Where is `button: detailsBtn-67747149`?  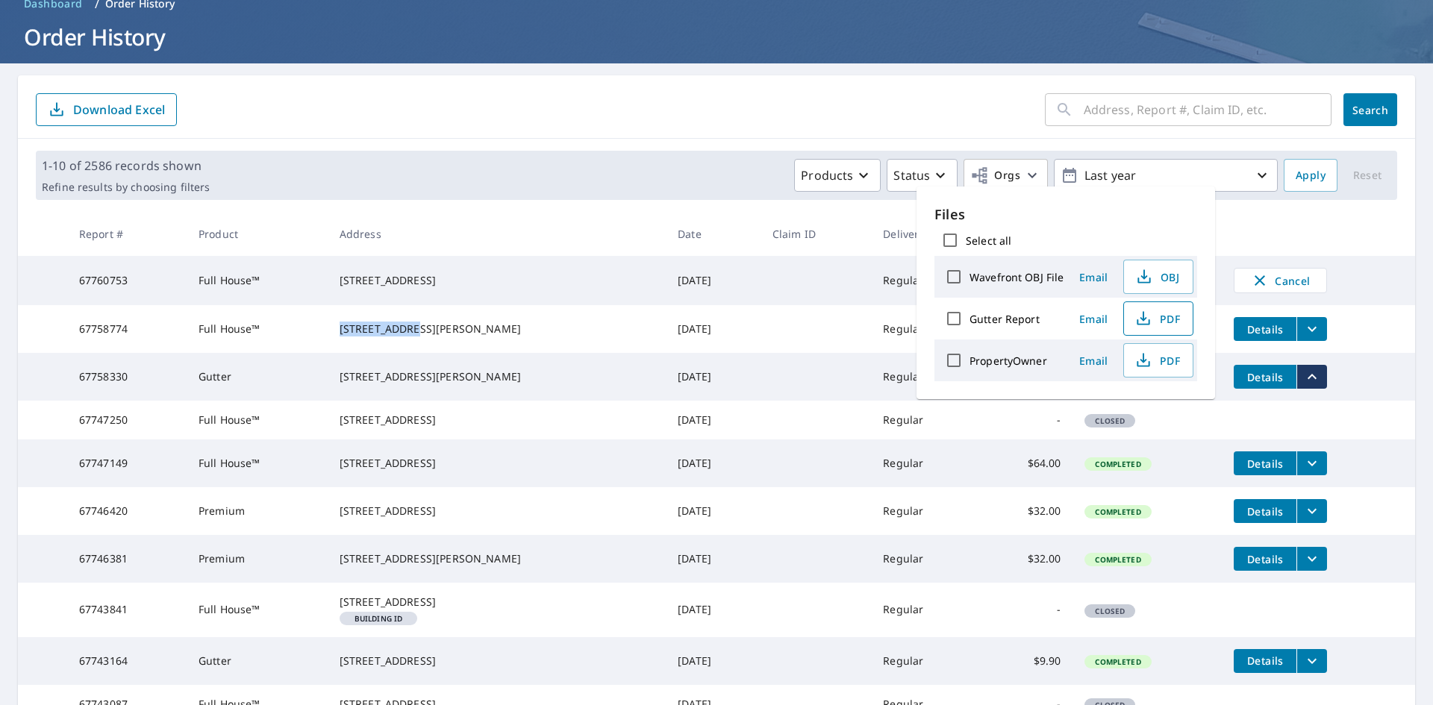
button: detailsBtn-67747149 is located at coordinates (1265, 463).